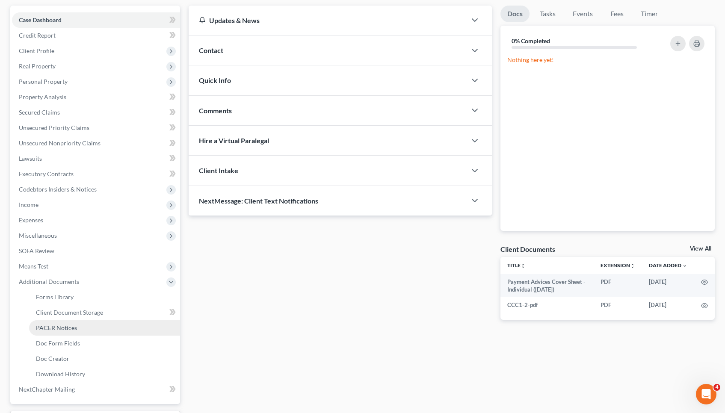  Describe the element at coordinates (43, 81) in the screenshot. I see `span: Personal Property` at that location.